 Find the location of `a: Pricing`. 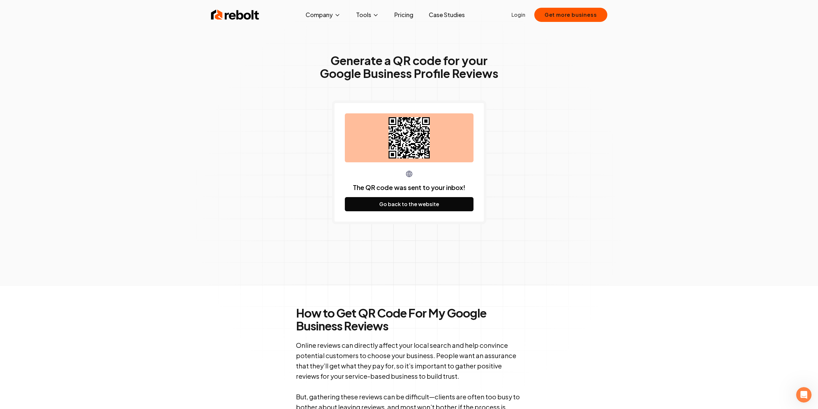

a: Pricing is located at coordinates (404, 15).